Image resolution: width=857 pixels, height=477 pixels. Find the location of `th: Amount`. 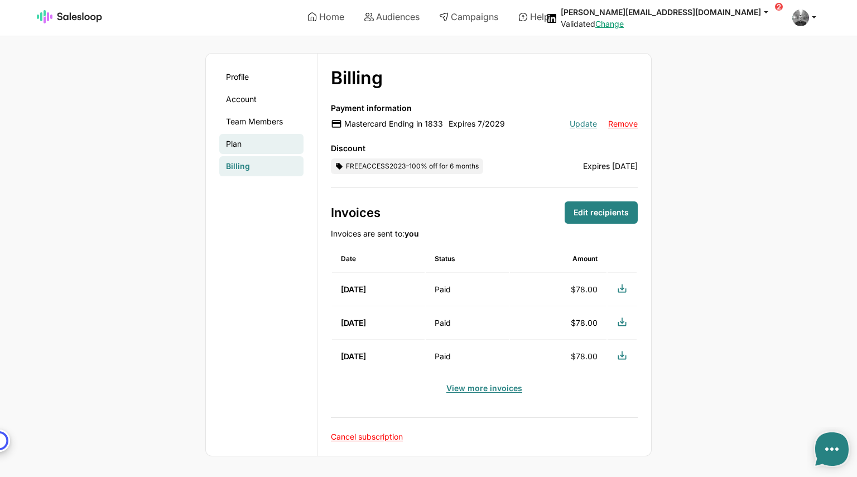

th: Amount is located at coordinates (558, 259).